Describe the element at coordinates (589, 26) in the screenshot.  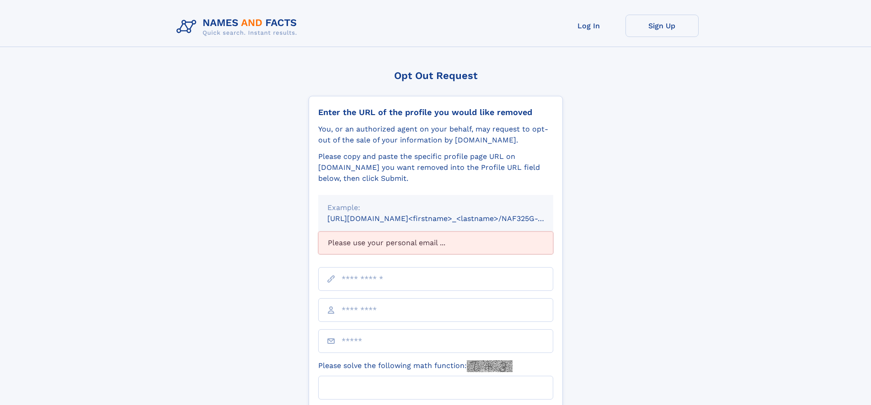
I see `a: Log In` at that location.